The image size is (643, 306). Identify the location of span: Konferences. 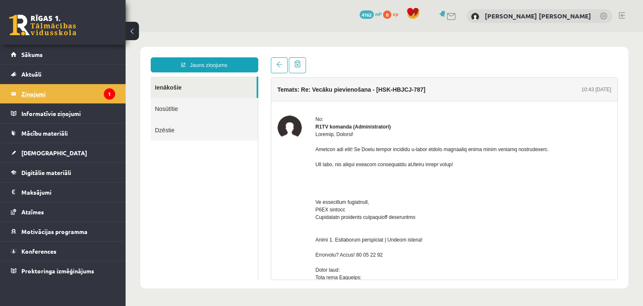
(39, 251).